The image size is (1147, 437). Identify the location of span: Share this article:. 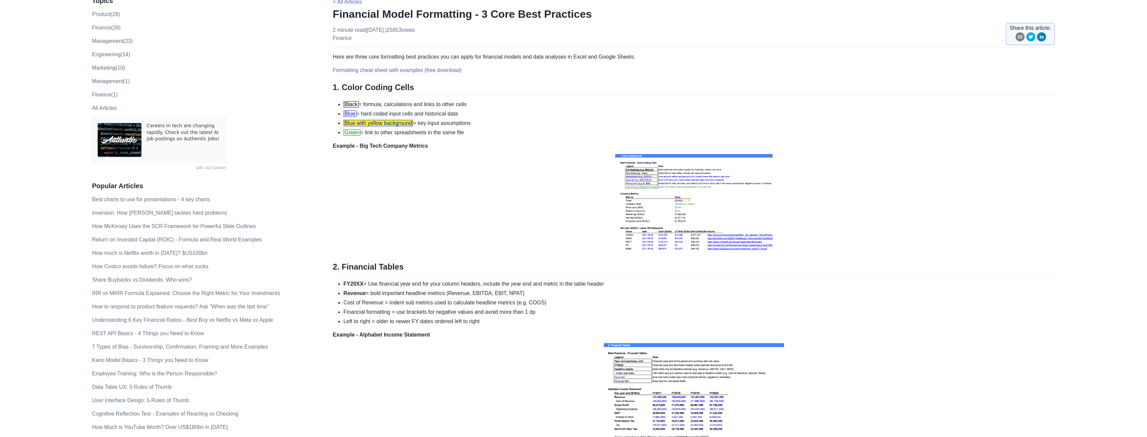
(1031, 28).